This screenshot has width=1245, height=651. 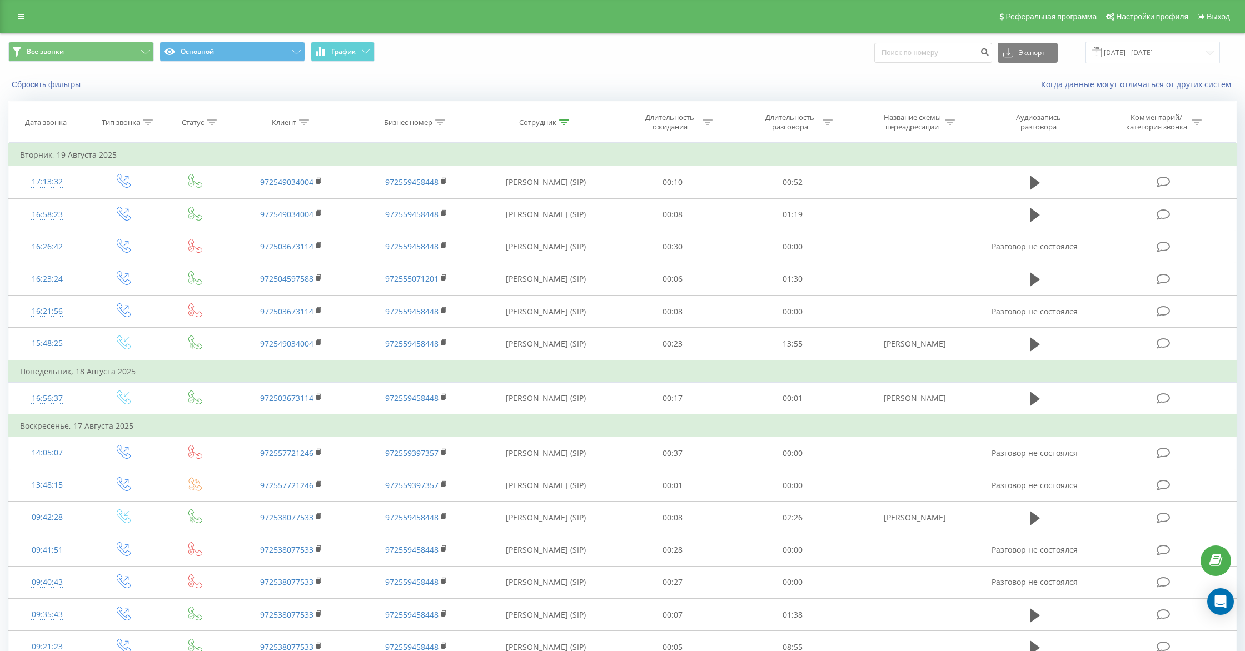 What do you see at coordinates (1156, 122) in the screenshot?
I see `div: Комментарий/категория звонка` at bounding box center [1156, 122].